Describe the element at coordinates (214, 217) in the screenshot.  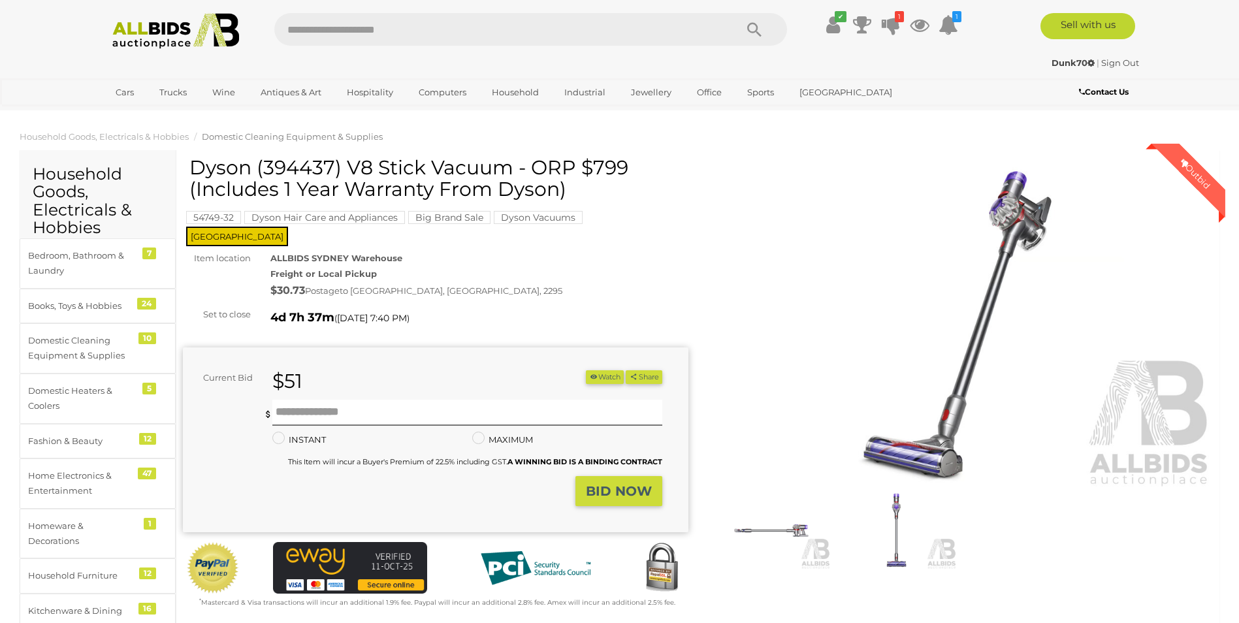
I see `mark: 54749-32` at that location.